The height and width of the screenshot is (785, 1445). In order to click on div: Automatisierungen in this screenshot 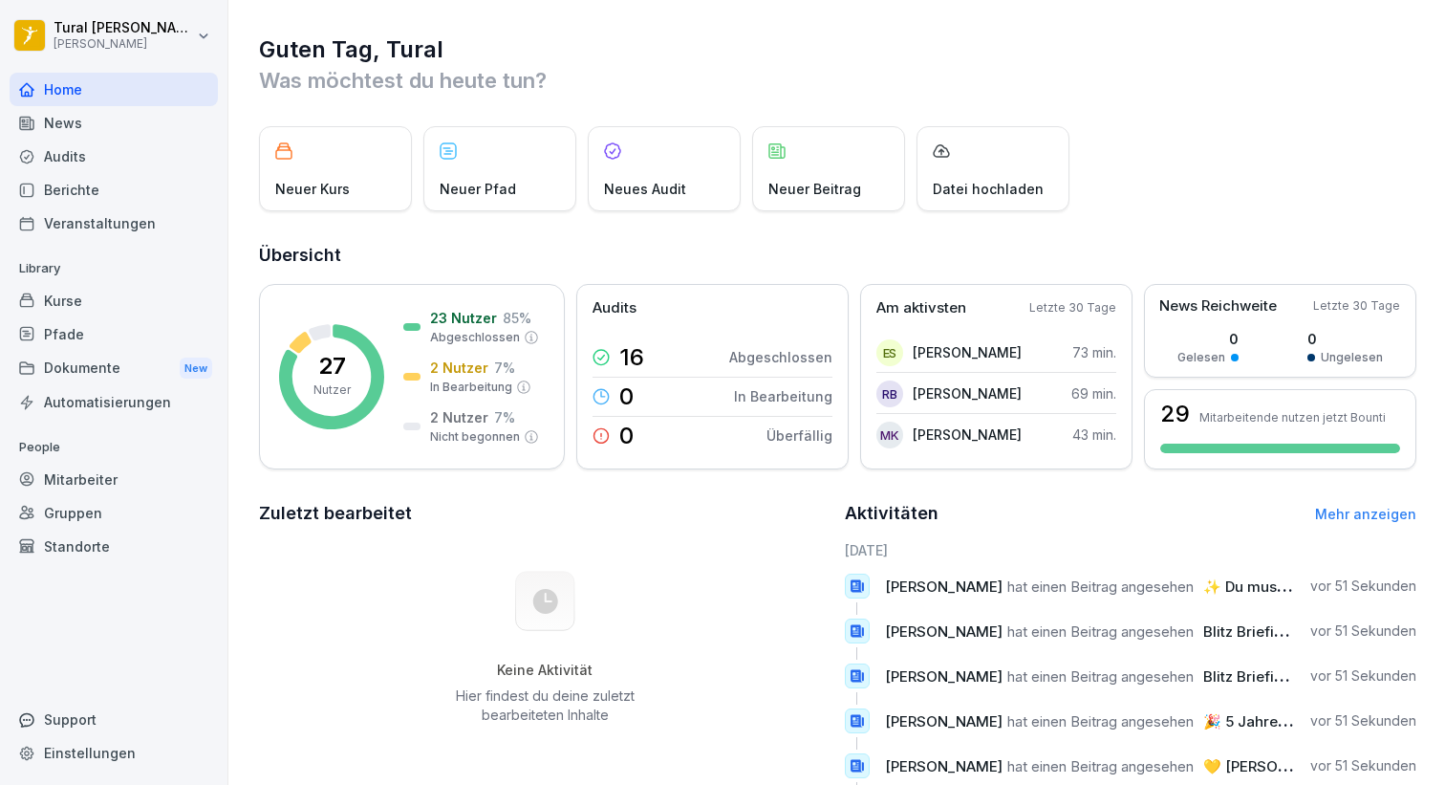, I will do `click(114, 402)`.